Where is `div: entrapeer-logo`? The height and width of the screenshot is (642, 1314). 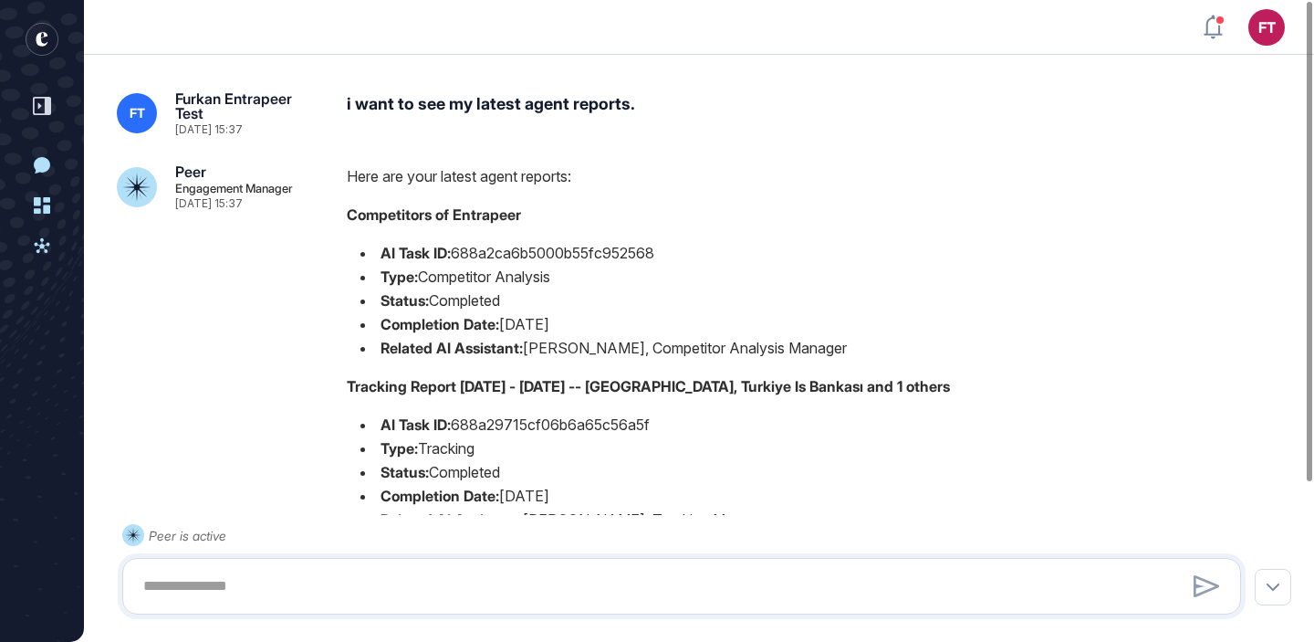 div: entrapeer-logo is located at coordinates (42, 39).